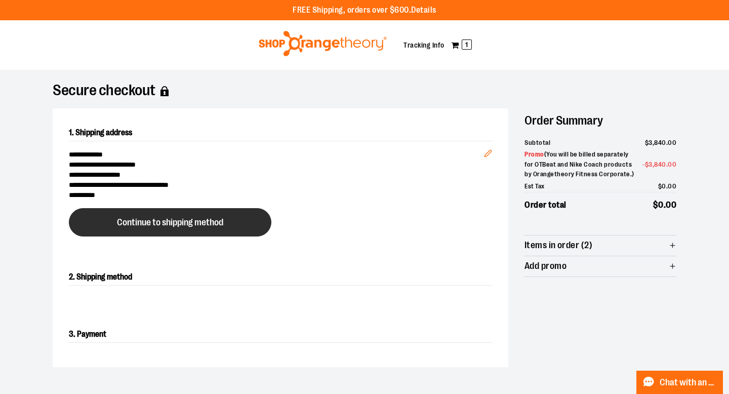 This screenshot has width=729, height=394. What do you see at coordinates (680, 382) in the screenshot?
I see `button: Chat with an Expert` at bounding box center [680, 382].